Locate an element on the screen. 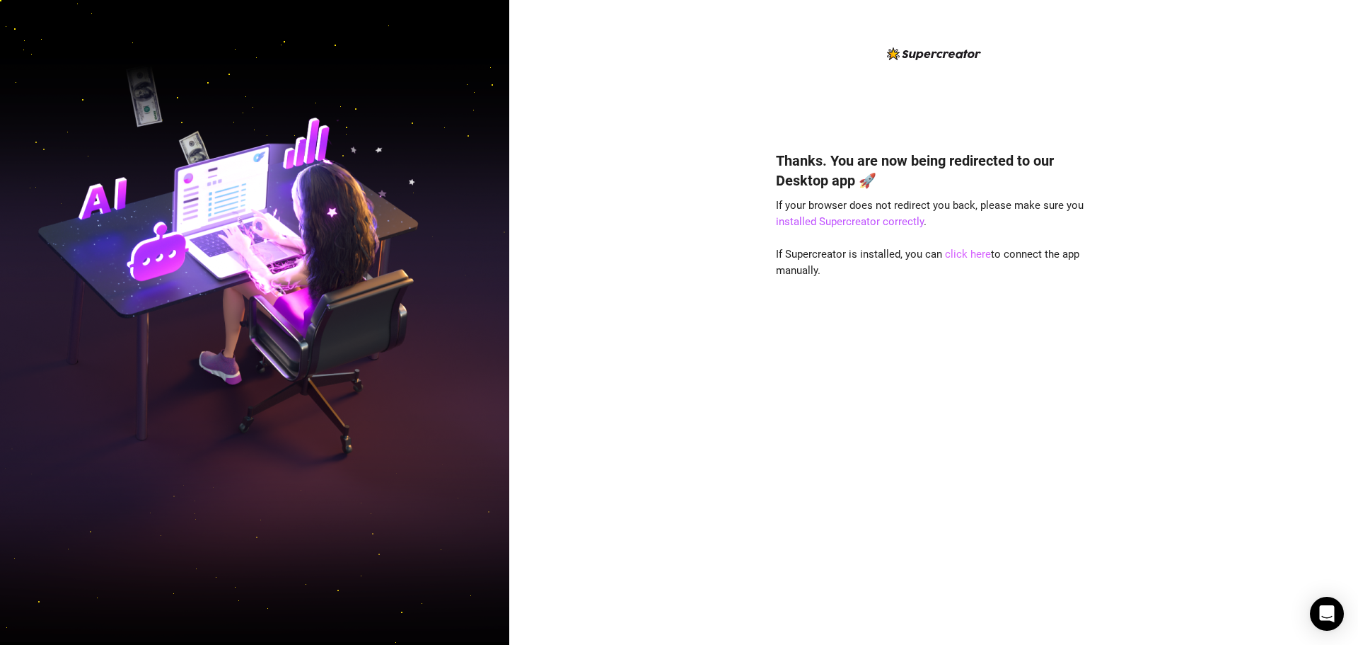  div: Open Intercom Messenger is located at coordinates (1327, 613).